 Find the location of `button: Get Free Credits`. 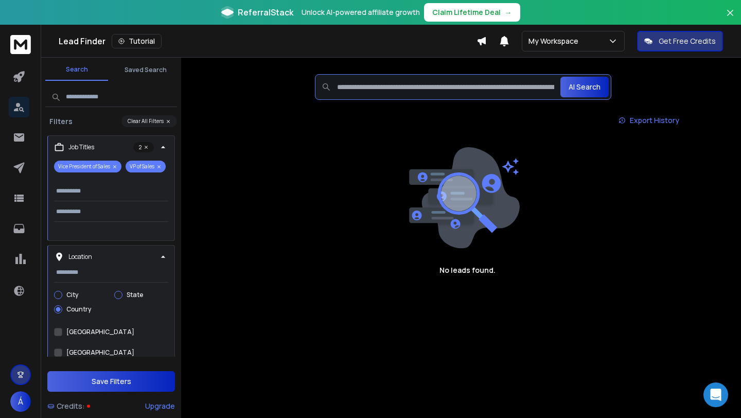

button: Get Free Credits is located at coordinates (679, 41).